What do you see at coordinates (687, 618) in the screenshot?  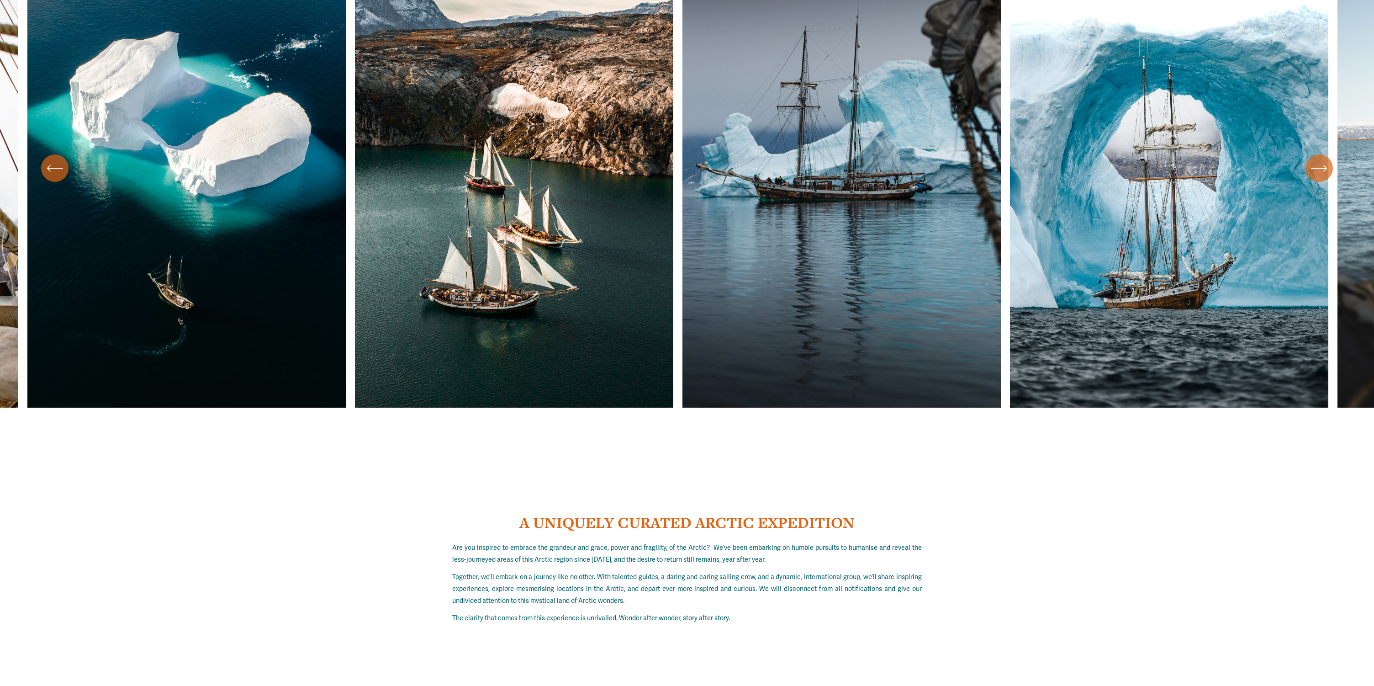 I see `p: The clarity that comes from this experience is unrivalled. Wonder after wonder, story after story.` at bounding box center [687, 618].